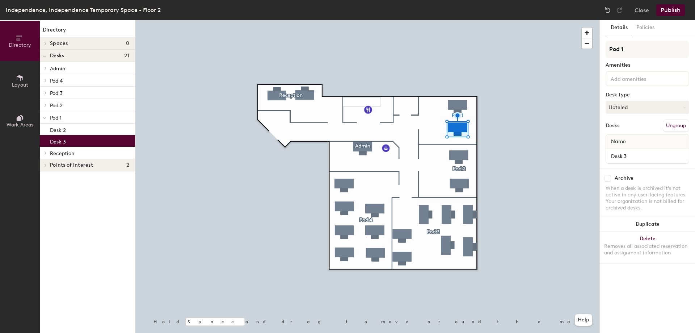 The image size is (695, 333). I want to click on span: Pod 4, so click(56, 81).